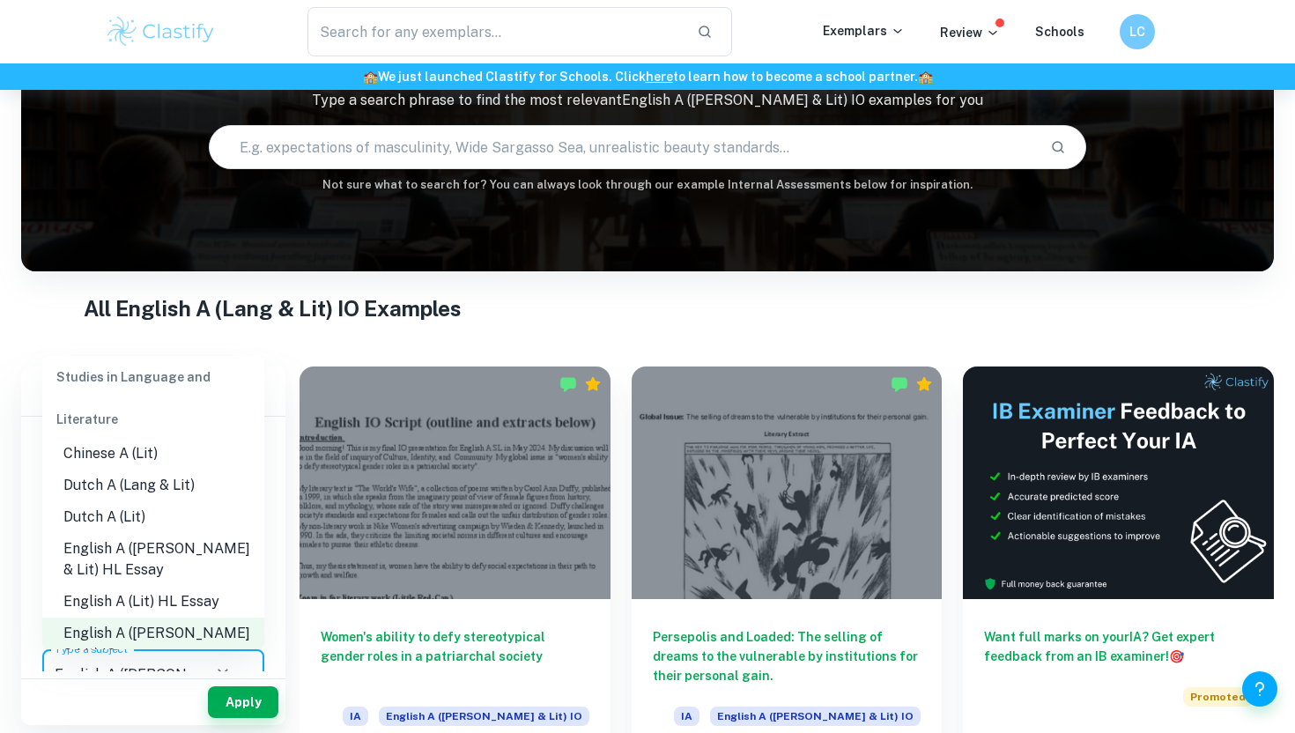 The height and width of the screenshot is (733, 1295). Describe the element at coordinates (863, 31) in the screenshot. I see `p: Exemplars` at that location.